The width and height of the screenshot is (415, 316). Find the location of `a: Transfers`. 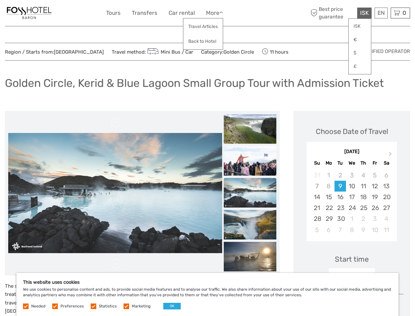

a: Transfers is located at coordinates (145, 13).